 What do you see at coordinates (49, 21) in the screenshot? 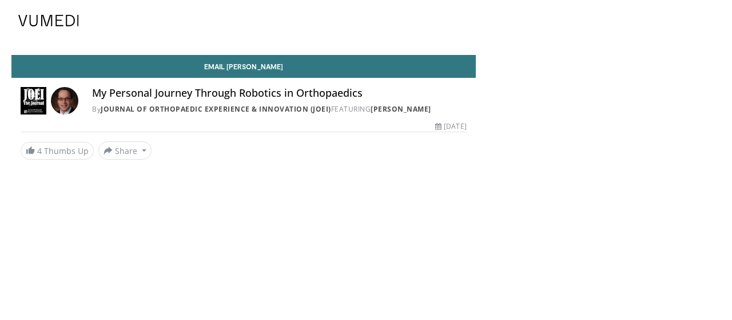
I see `img: VuMedi Logo` at bounding box center [49, 21].